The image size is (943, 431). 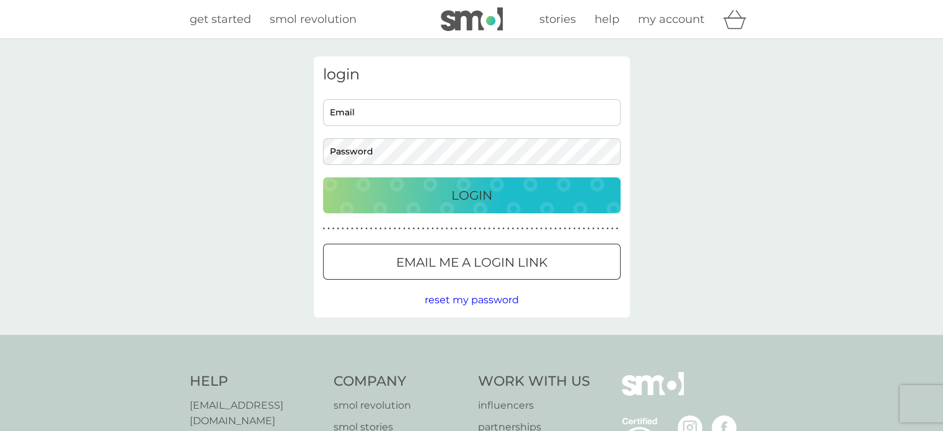 What do you see at coordinates (472, 299) in the screenshot?
I see `span: reset my password` at bounding box center [472, 299].